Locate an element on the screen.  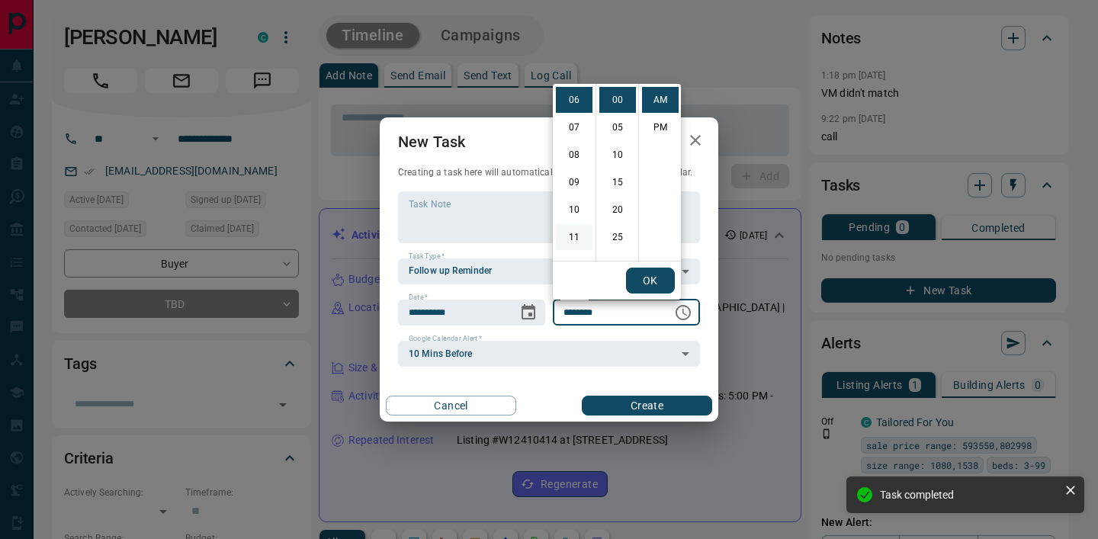
li: 20 minutes is located at coordinates (618, 210).